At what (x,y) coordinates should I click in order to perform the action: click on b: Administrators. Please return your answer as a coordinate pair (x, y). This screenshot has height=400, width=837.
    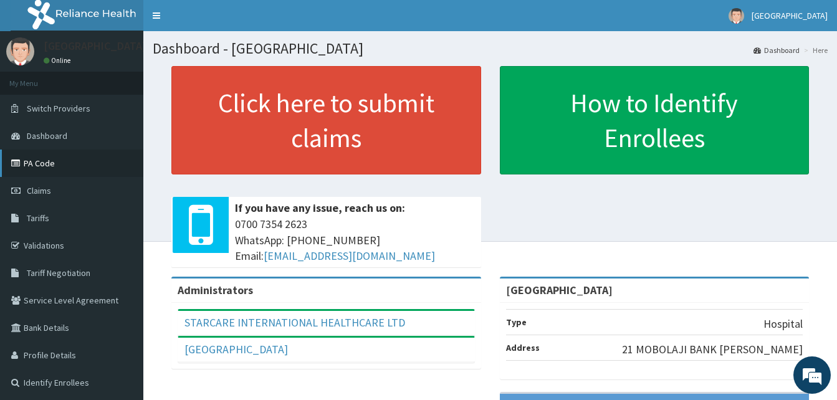
    Looking at the image, I should click on (215, 290).